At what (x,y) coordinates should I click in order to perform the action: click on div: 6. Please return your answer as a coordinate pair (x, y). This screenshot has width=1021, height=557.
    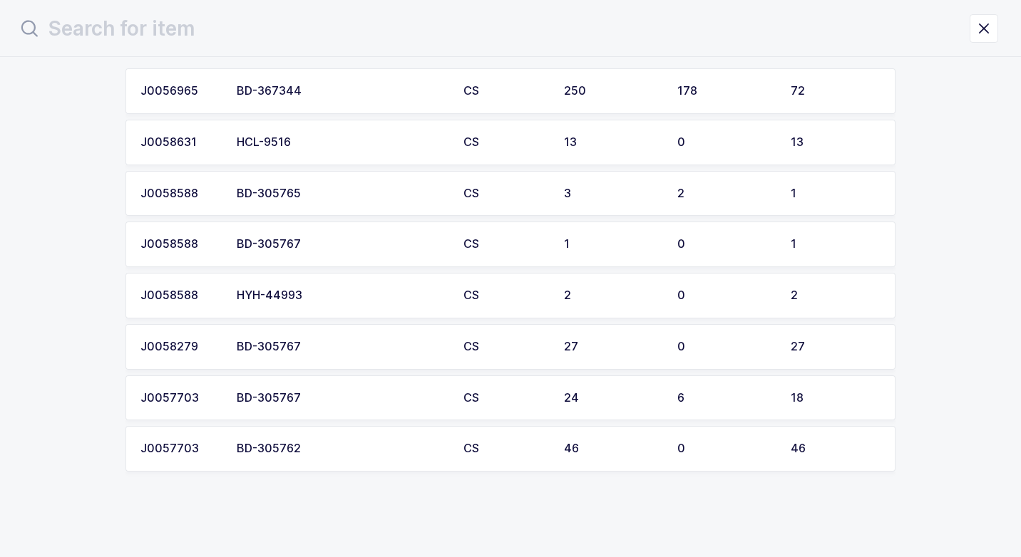
    Looking at the image, I should click on (725, 398).